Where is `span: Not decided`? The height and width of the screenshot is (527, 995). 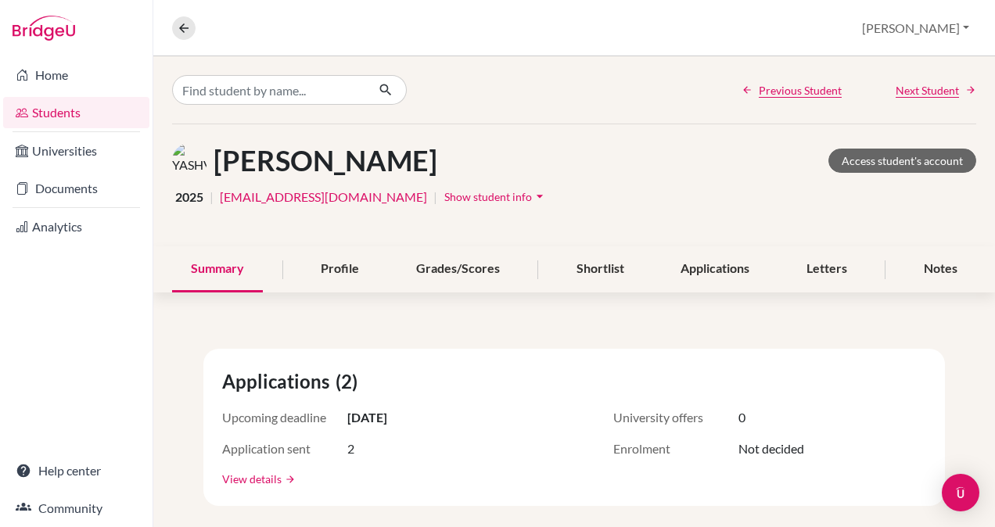
span: Not decided is located at coordinates (771, 449).